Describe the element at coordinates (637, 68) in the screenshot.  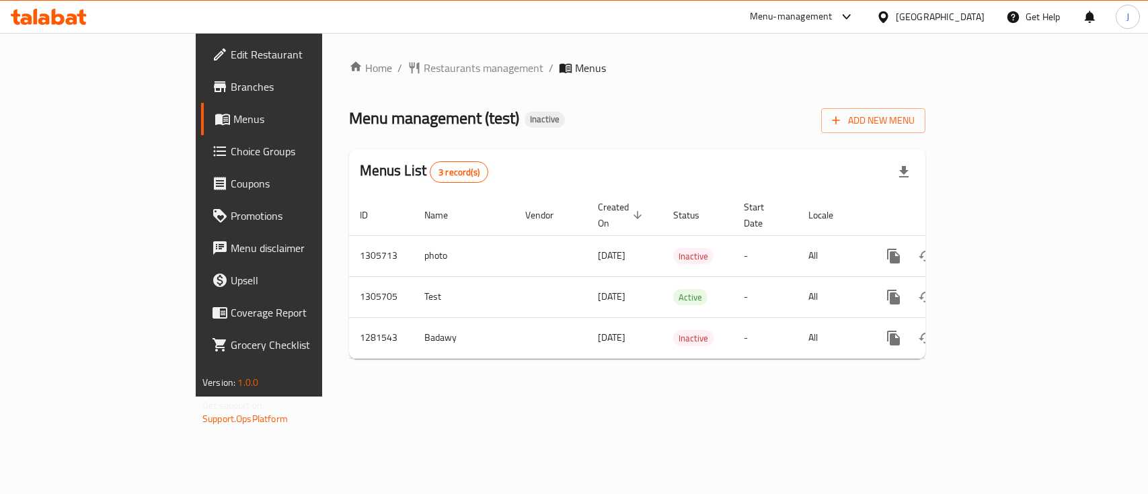
I see `nav: breadcrumb` at that location.